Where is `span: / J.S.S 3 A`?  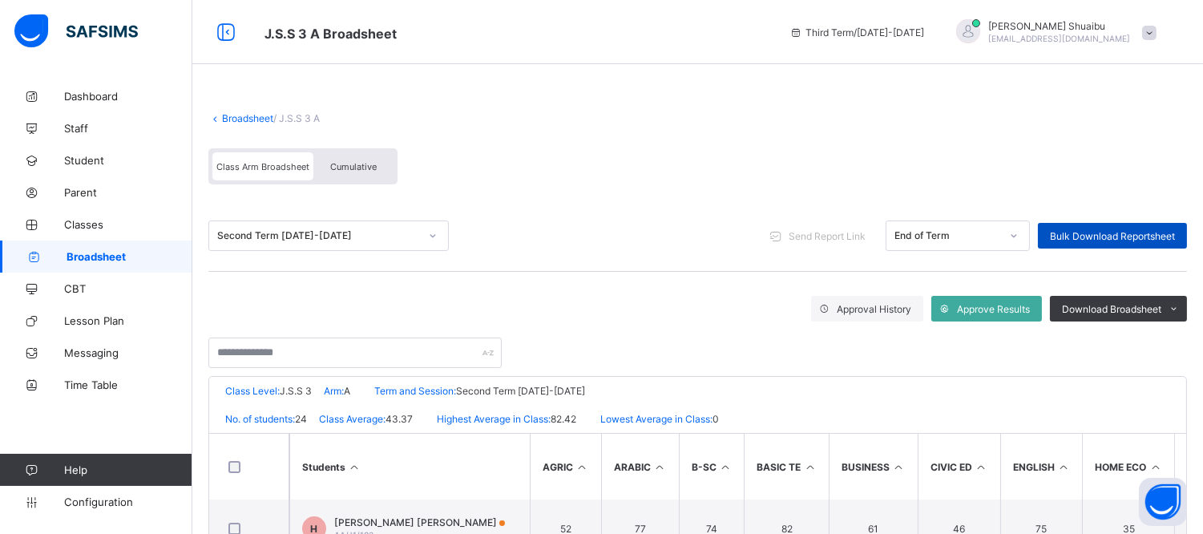
span: / J.S.S 3 A is located at coordinates (297, 118).